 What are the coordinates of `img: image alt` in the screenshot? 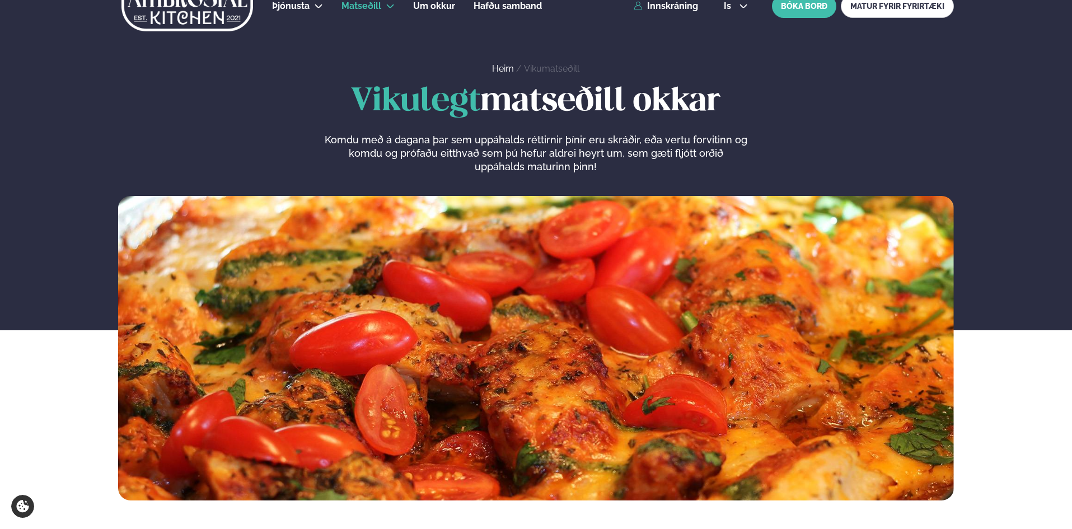 It's located at (536, 348).